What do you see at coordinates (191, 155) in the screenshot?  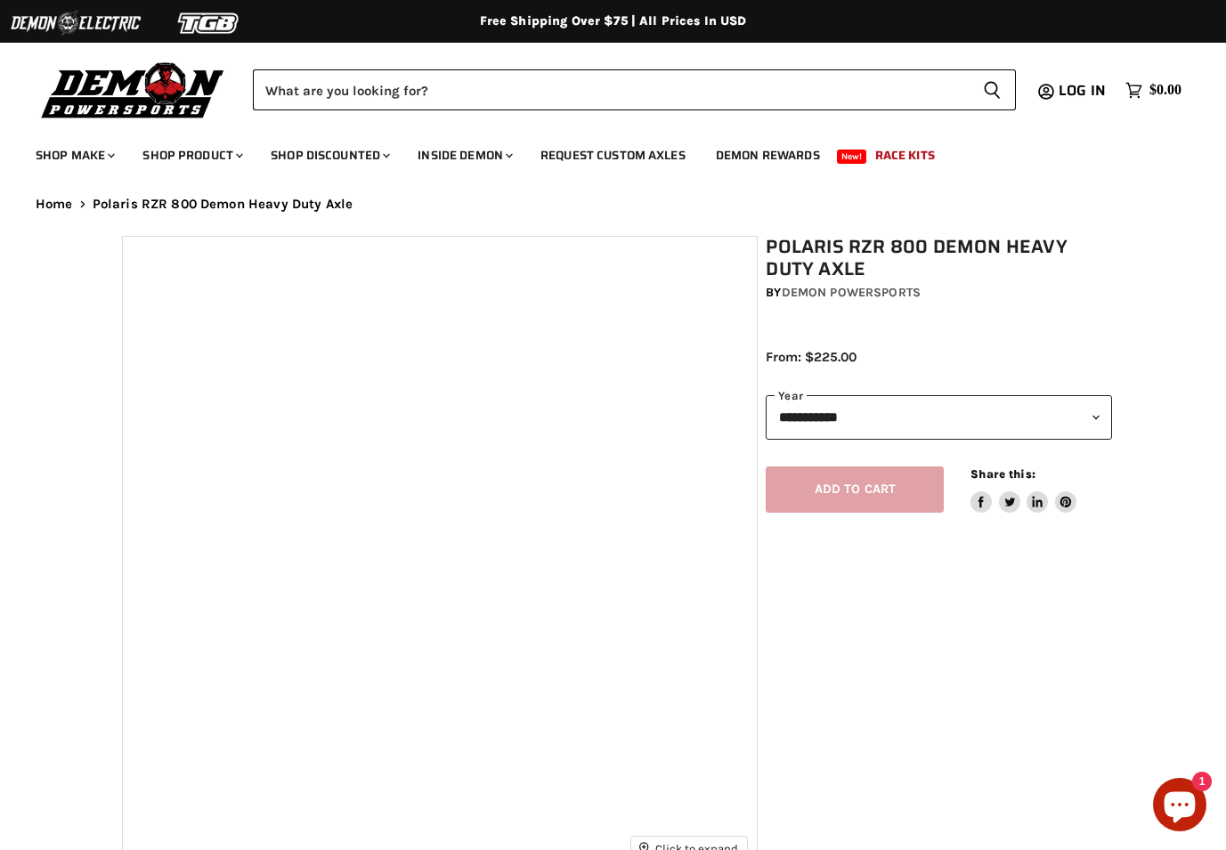 I see `a: Shop Product` at bounding box center [191, 155].